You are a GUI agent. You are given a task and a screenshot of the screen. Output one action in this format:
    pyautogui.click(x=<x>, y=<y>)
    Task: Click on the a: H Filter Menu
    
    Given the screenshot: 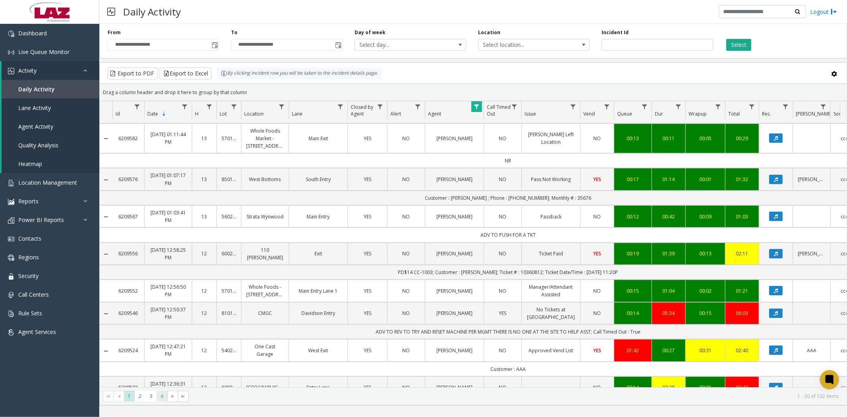 What is the action you would take?
    pyautogui.click(x=209, y=106)
    